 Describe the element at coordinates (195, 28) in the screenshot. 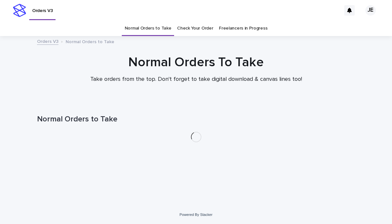

I see `a: Check Your Order` at that location.